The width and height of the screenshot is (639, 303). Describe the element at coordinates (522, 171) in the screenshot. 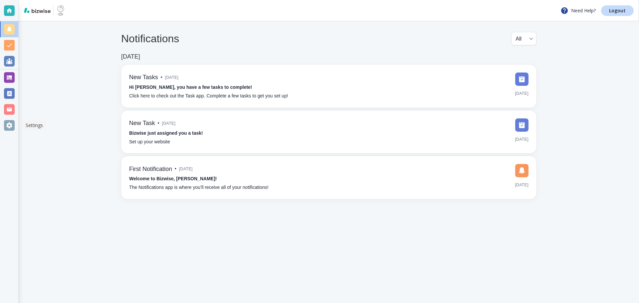

I see `img: DashboardSidebarNotification.svg` at that location.